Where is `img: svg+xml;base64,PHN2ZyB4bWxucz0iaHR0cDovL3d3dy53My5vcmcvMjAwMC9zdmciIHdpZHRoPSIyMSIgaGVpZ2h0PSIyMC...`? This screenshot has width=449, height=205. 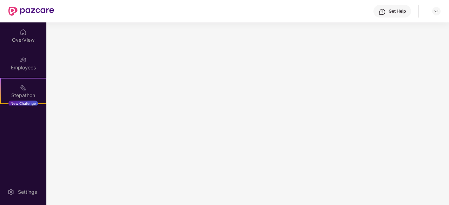 img: svg+xml;base64,PHN2ZyB4bWxucz0iaHR0cDovL3d3dy53My5vcmcvMjAwMC9zdmciIHdpZHRoPSIyMSIgaGVpZ2h0PSIyMC... is located at coordinates (23, 88).